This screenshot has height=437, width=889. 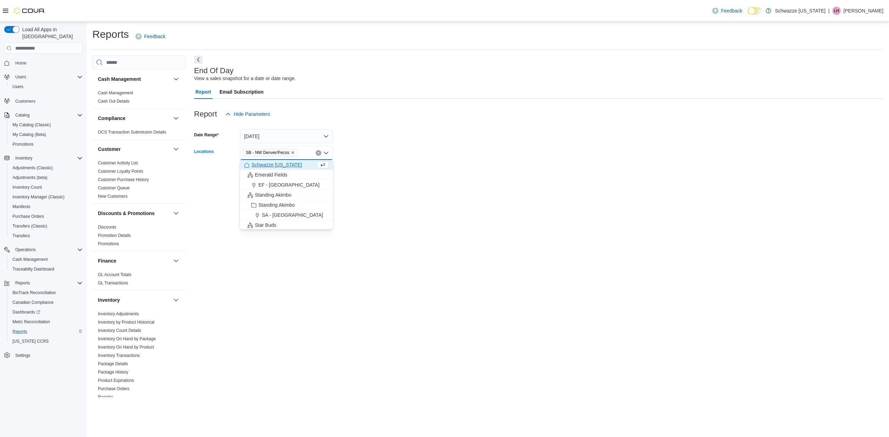 What do you see at coordinates (46, 342) in the screenshot?
I see `span: Washington CCRS` at bounding box center [46, 342].